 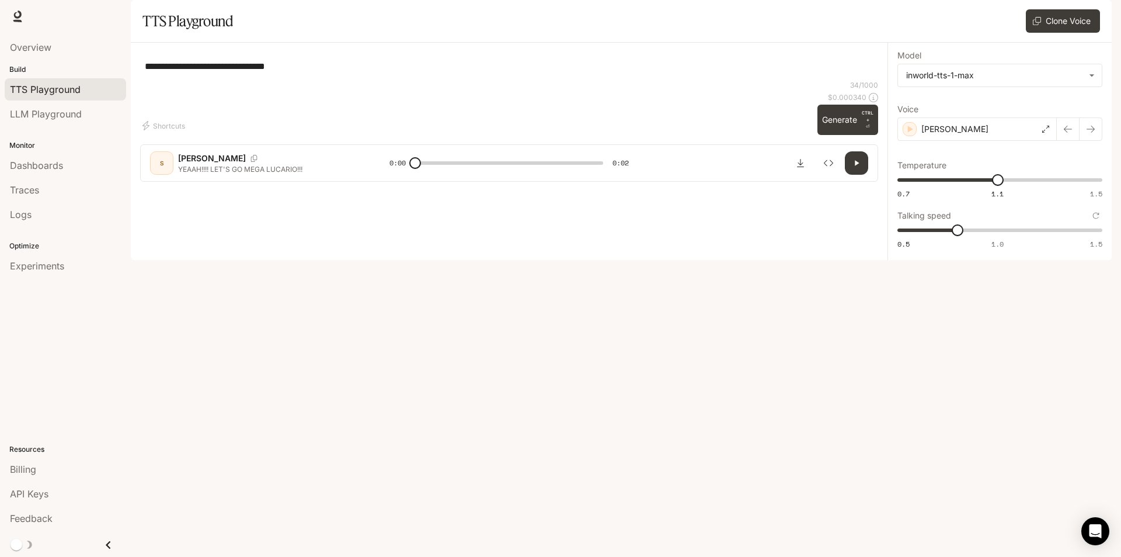 I want to click on span: 0.7, so click(x=903, y=193).